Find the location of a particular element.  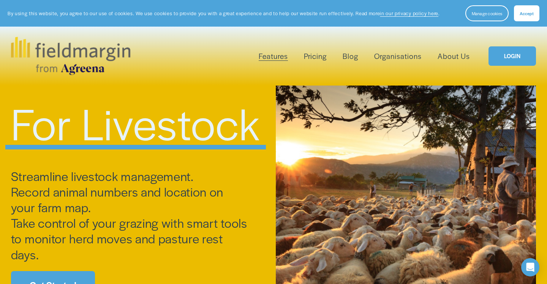

button: Manage cookies is located at coordinates (487, 13).